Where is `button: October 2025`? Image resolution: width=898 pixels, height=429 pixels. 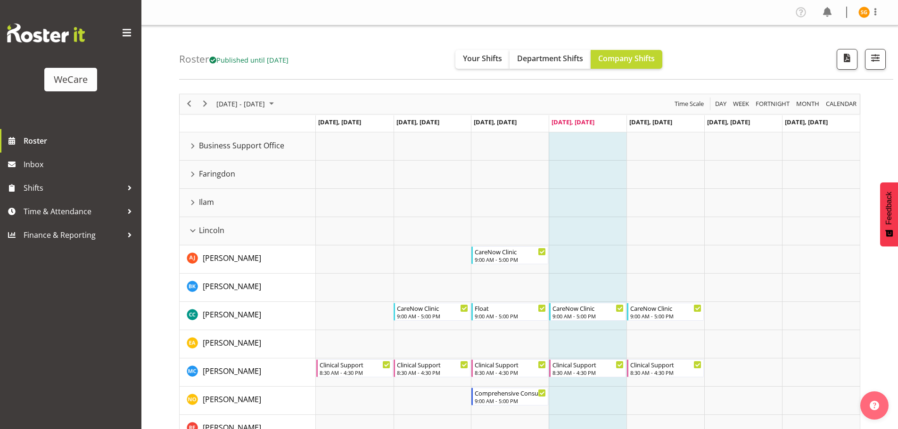
button: October 2025 is located at coordinates (246, 104).